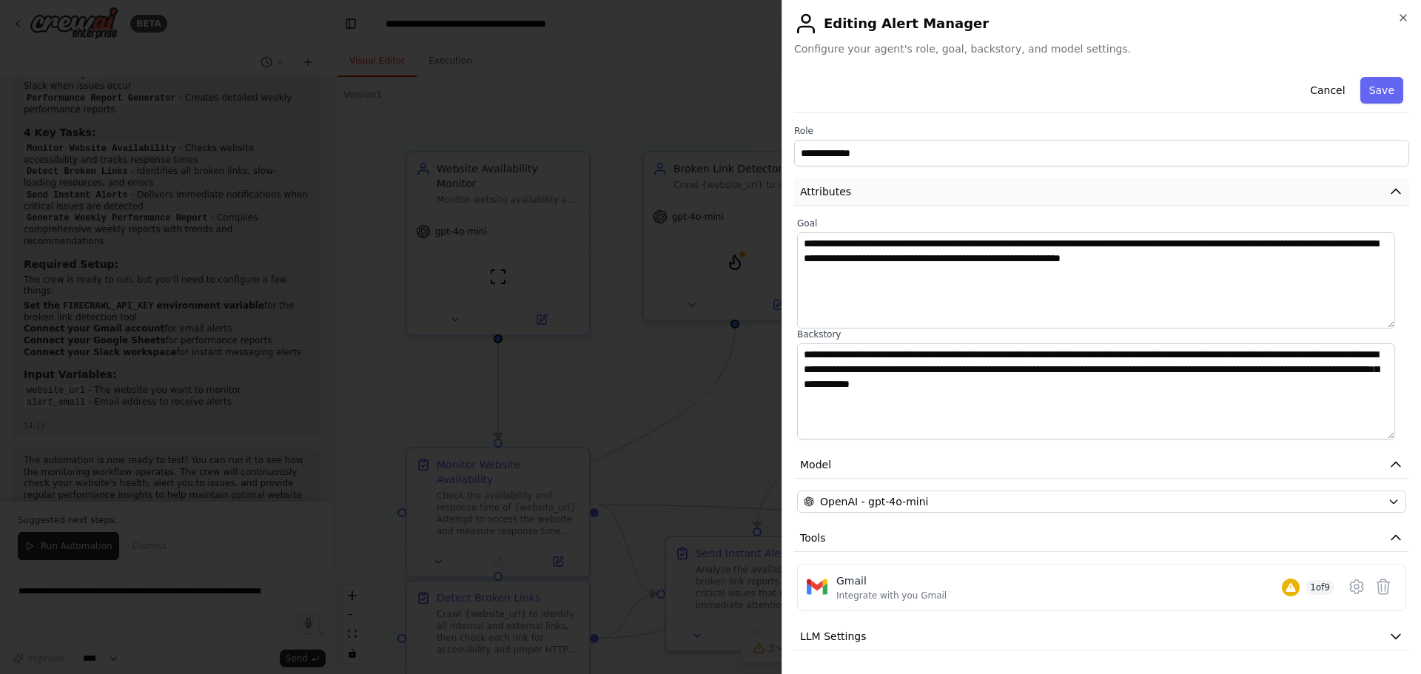 The image size is (1421, 674). What do you see at coordinates (1383, 587) in the screenshot?
I see `button: Delete tool` at bounding box center [1383, 587].